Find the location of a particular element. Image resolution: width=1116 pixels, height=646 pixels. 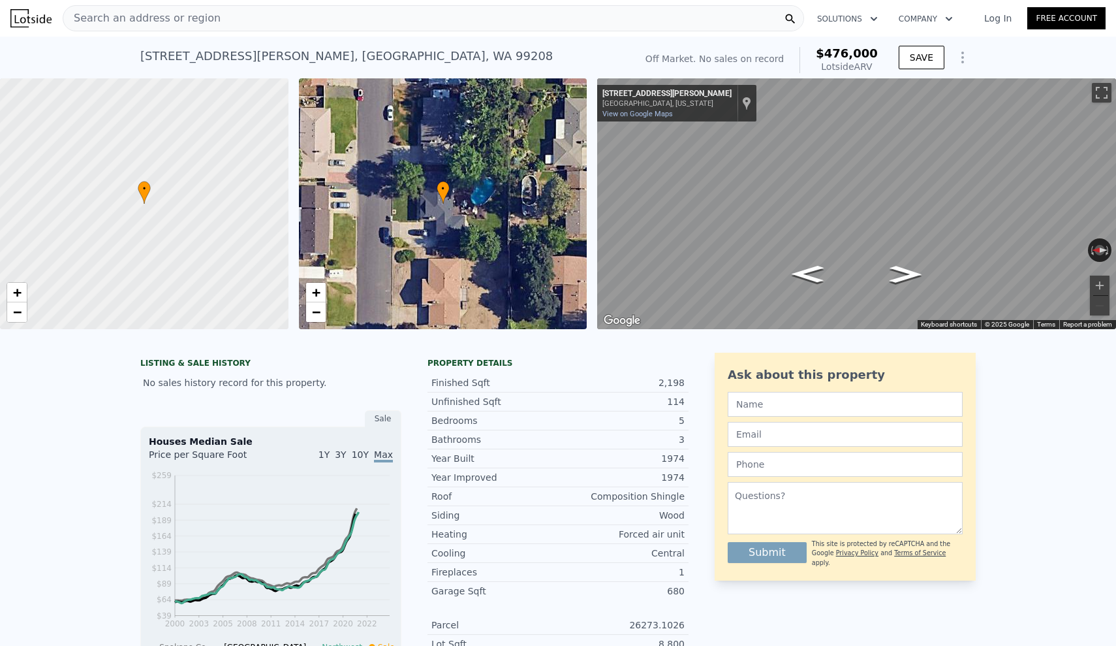

tspan: $164 is located at coordinates (161, 536).